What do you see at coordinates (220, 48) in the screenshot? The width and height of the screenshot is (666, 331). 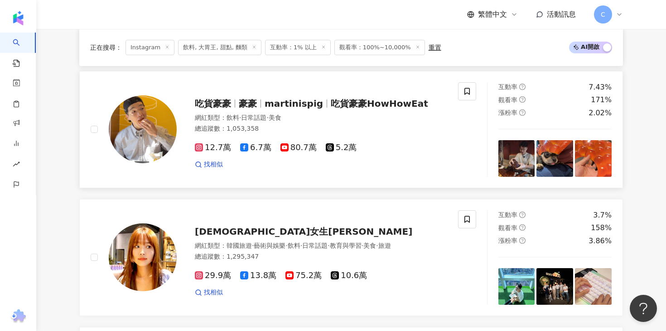 I see `span: 飲料, 大胃王, 甜點, 麵類` at bounding box center [220, 48].